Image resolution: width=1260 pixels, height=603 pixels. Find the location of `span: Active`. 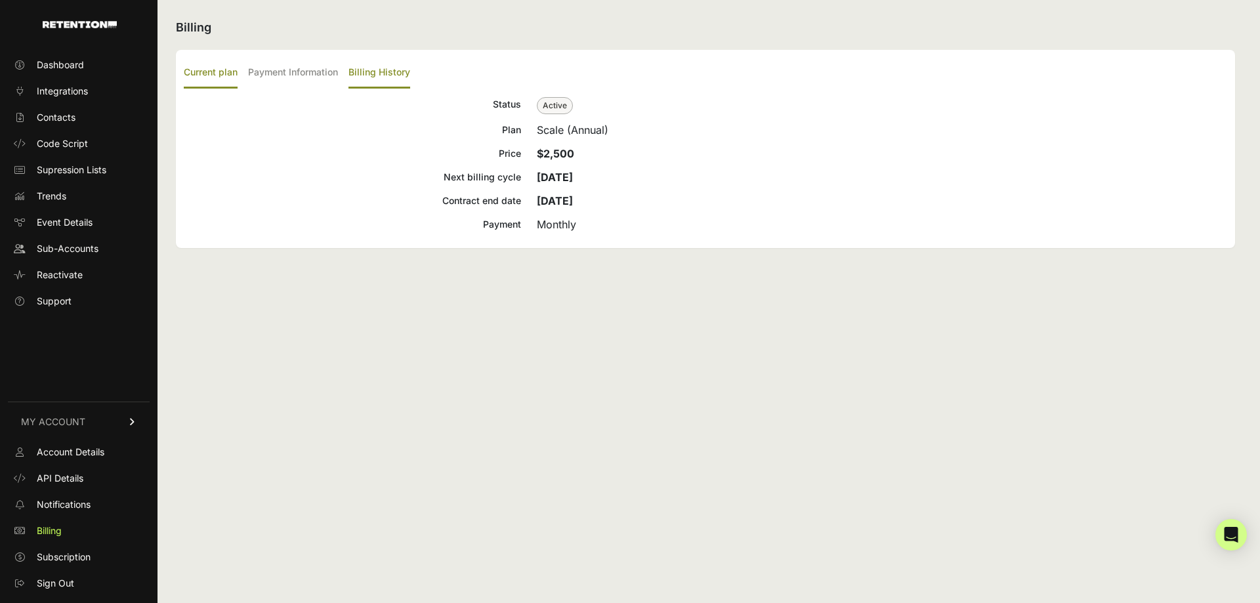

span: Active is located at coordinates (555, 106).